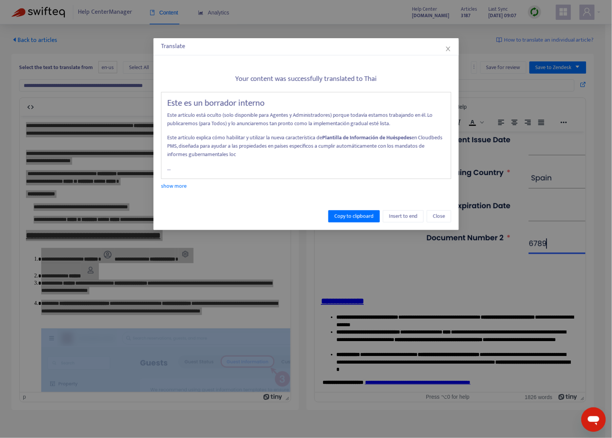 This screenshot has height=438, width=612. What do you see at coordinates (439, 216) in the screenshot?
I see `span: Close` at bounding box center [439, 216].